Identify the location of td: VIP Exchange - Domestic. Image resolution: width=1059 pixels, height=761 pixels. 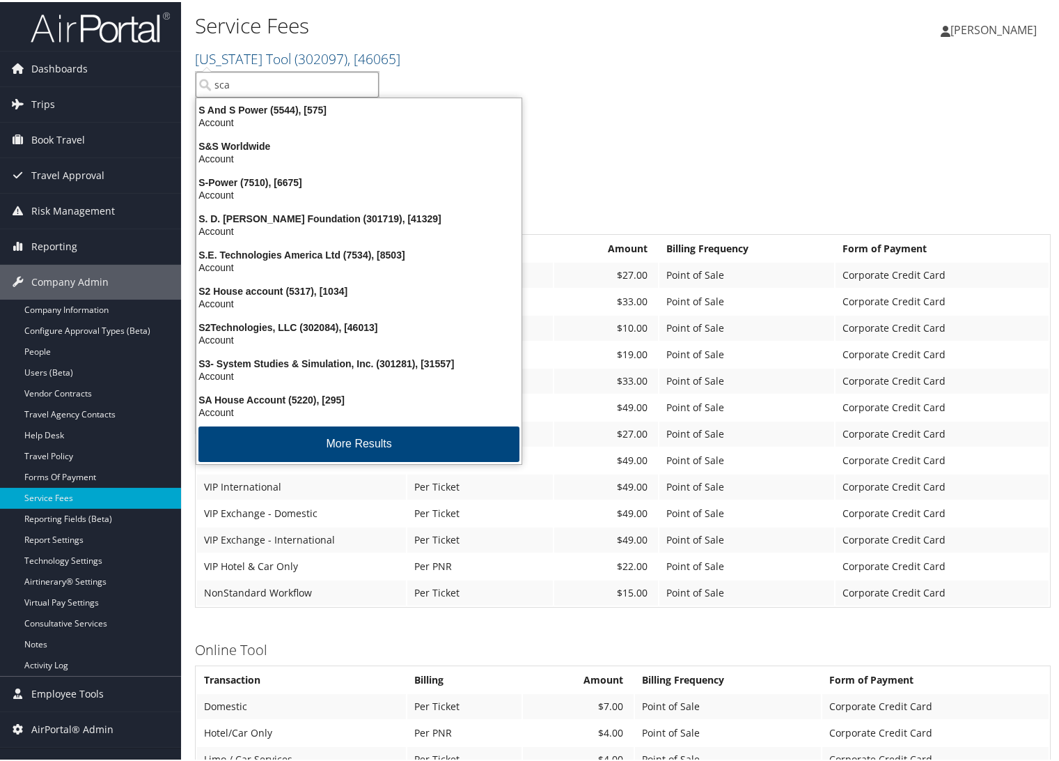
(302, 511).